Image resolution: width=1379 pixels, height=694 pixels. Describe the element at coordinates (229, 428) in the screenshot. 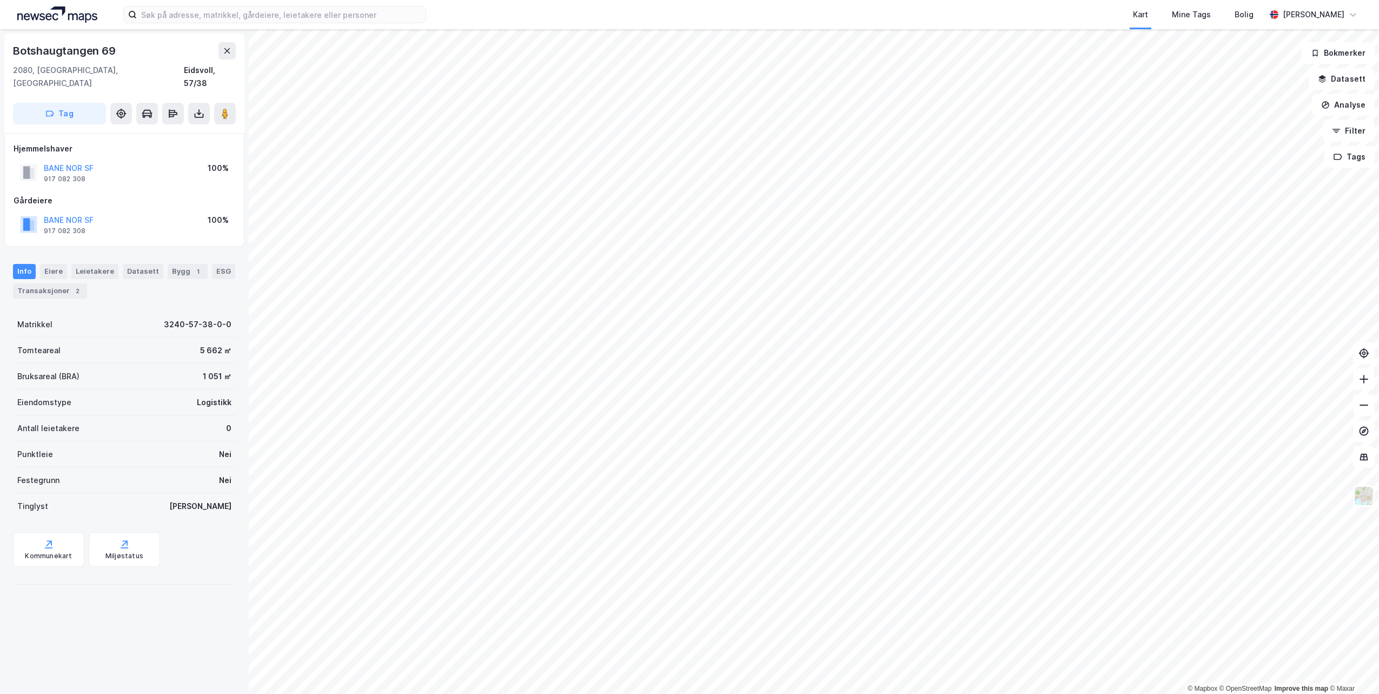

I see `div: 0` at that location.